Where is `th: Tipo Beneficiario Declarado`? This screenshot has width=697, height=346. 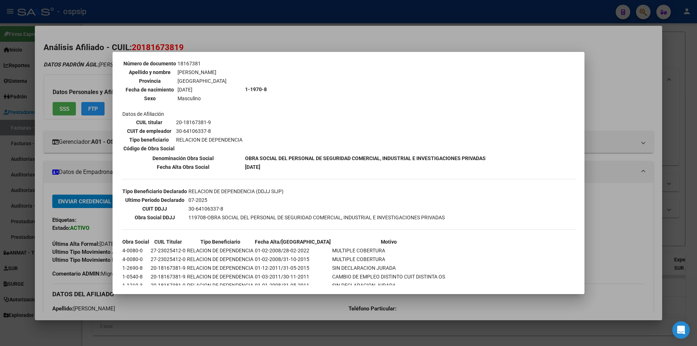
th: Tipo Beneficiario Declarado is located at coordinates (155, 191).